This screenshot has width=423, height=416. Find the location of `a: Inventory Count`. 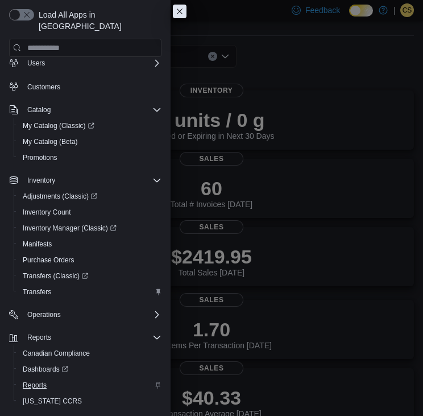

a: Inventory Count is located at coordinates (47, 212).